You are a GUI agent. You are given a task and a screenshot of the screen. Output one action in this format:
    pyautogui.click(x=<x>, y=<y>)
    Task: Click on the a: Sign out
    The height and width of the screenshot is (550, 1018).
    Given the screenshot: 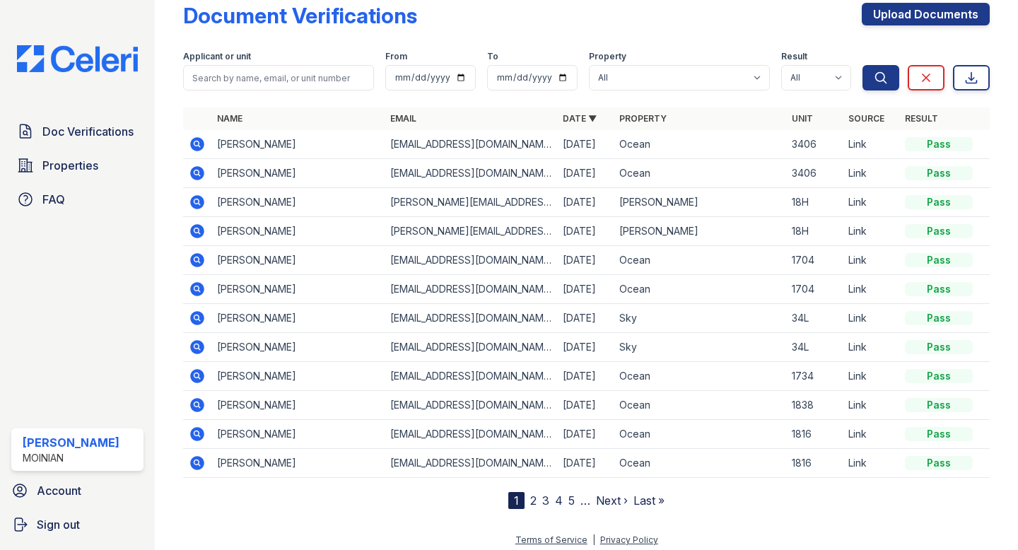 What is the action you would take?
    pyautogui.click(x=77, y=525)
    